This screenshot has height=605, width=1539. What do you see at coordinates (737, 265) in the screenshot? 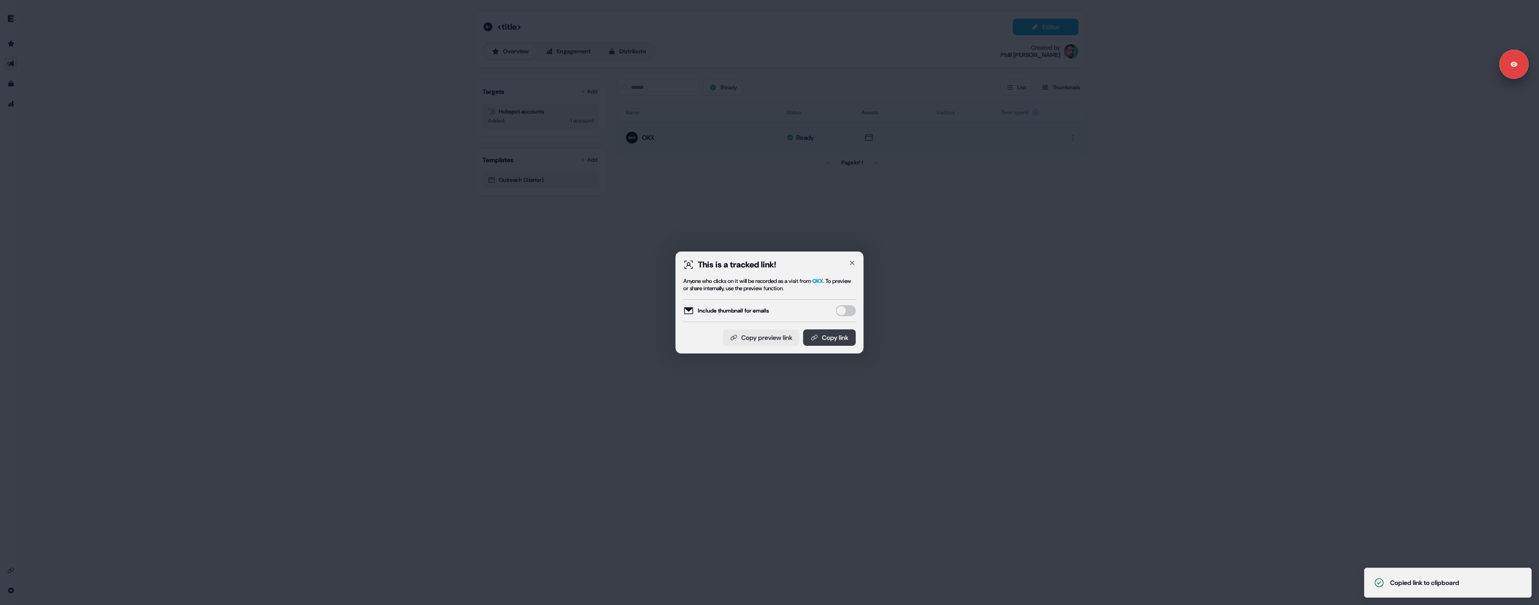
I see `div: This is a tracked link!` at bounding box center [737, 265].